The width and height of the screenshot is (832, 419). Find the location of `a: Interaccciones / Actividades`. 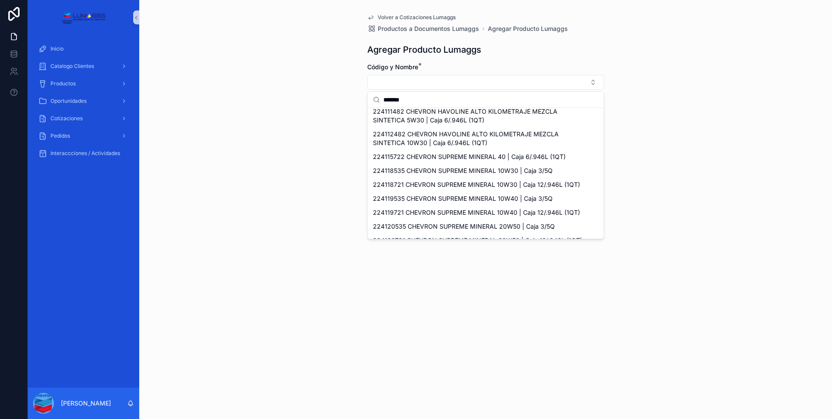

a: Interaccciones / Actividades is located at coordinates (84, 153).